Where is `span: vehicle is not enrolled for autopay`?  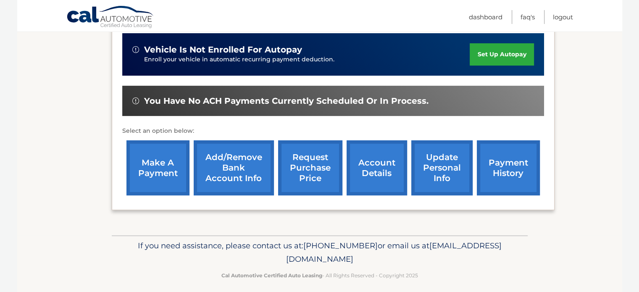 span: vehicle is not enrolled for autopay is located at coordinates (223, 50).